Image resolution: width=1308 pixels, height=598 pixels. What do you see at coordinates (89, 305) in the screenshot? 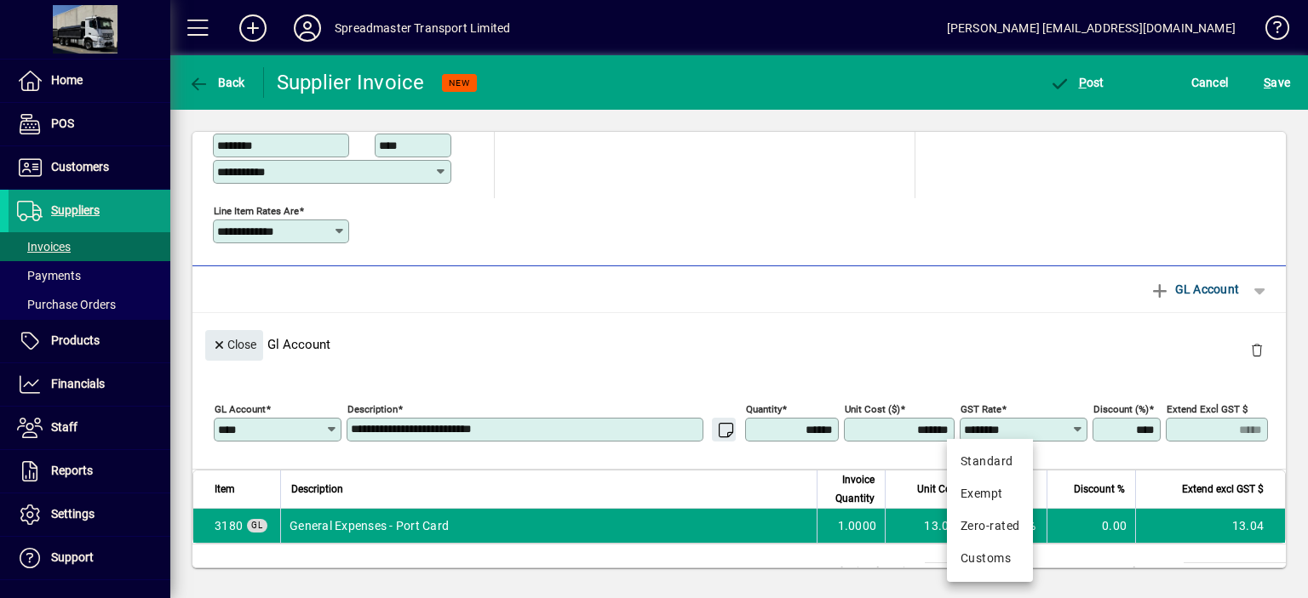
I see `a: Purchase Orders` at bounding box center [89, 305].